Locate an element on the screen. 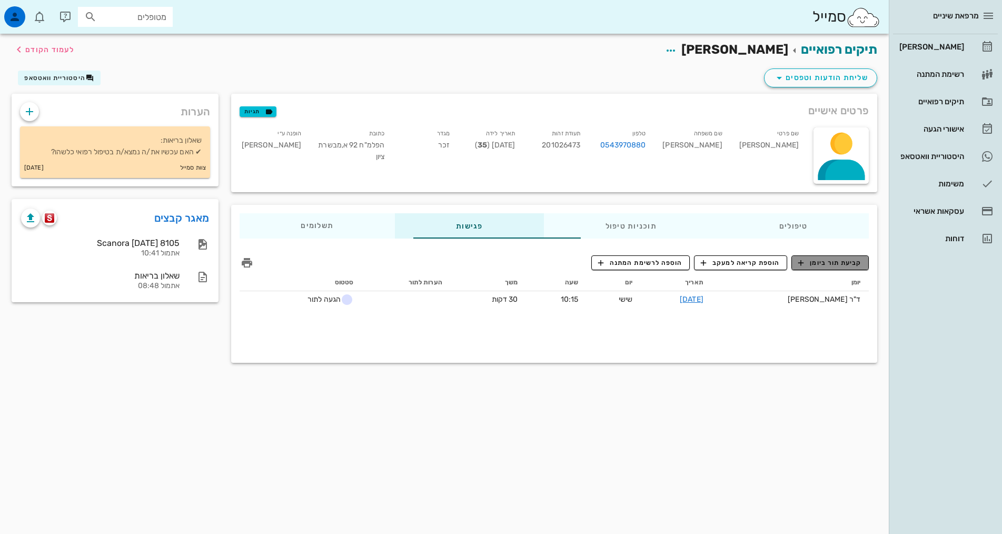 The width and height of the screenshot is (1002, 534). span: פרטים אישיים is located at coordinates (838, 111).